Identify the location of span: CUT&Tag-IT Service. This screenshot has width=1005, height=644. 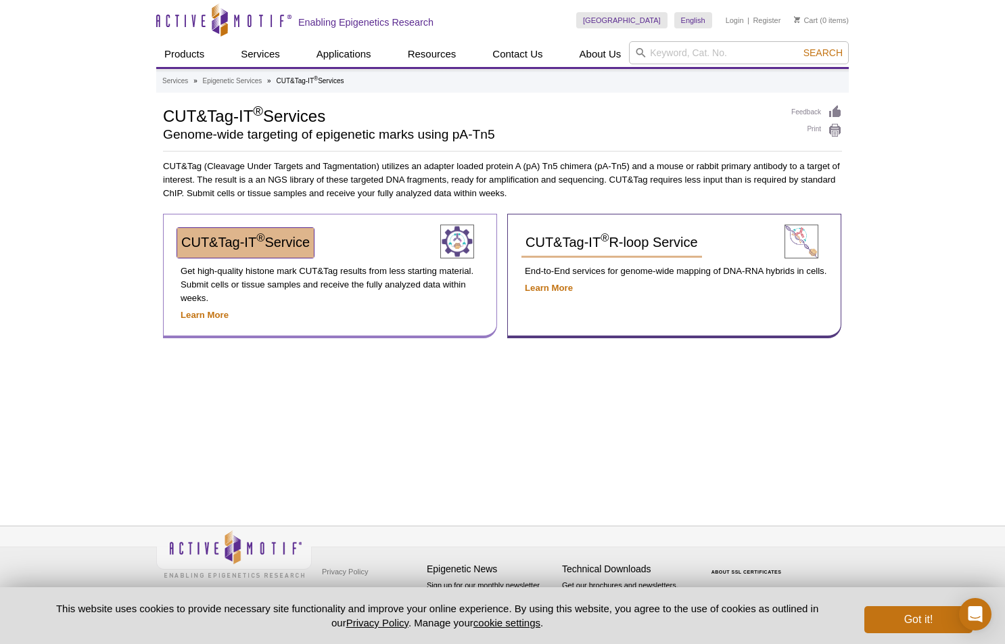
(245, 242).